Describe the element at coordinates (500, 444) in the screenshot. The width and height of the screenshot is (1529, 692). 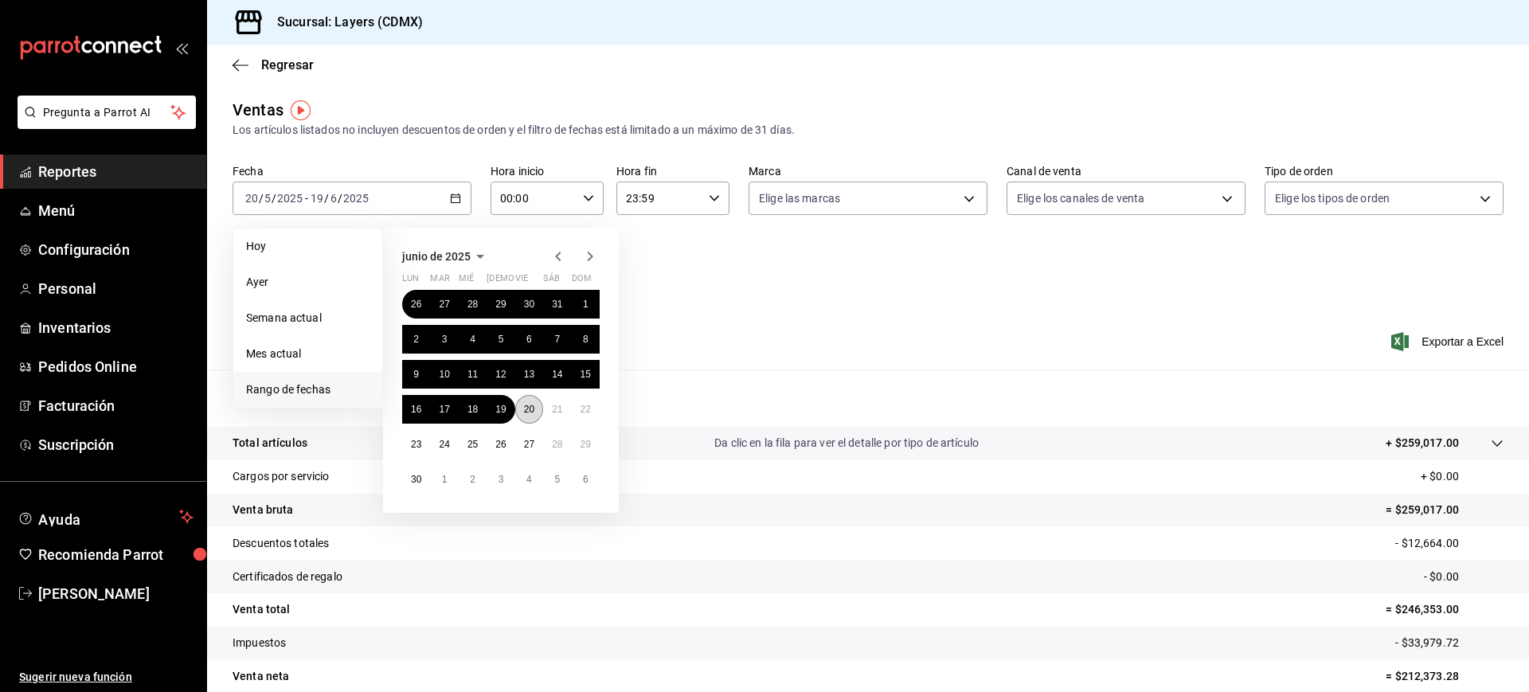
I see `button: 26 de junio de 2025` at that location.